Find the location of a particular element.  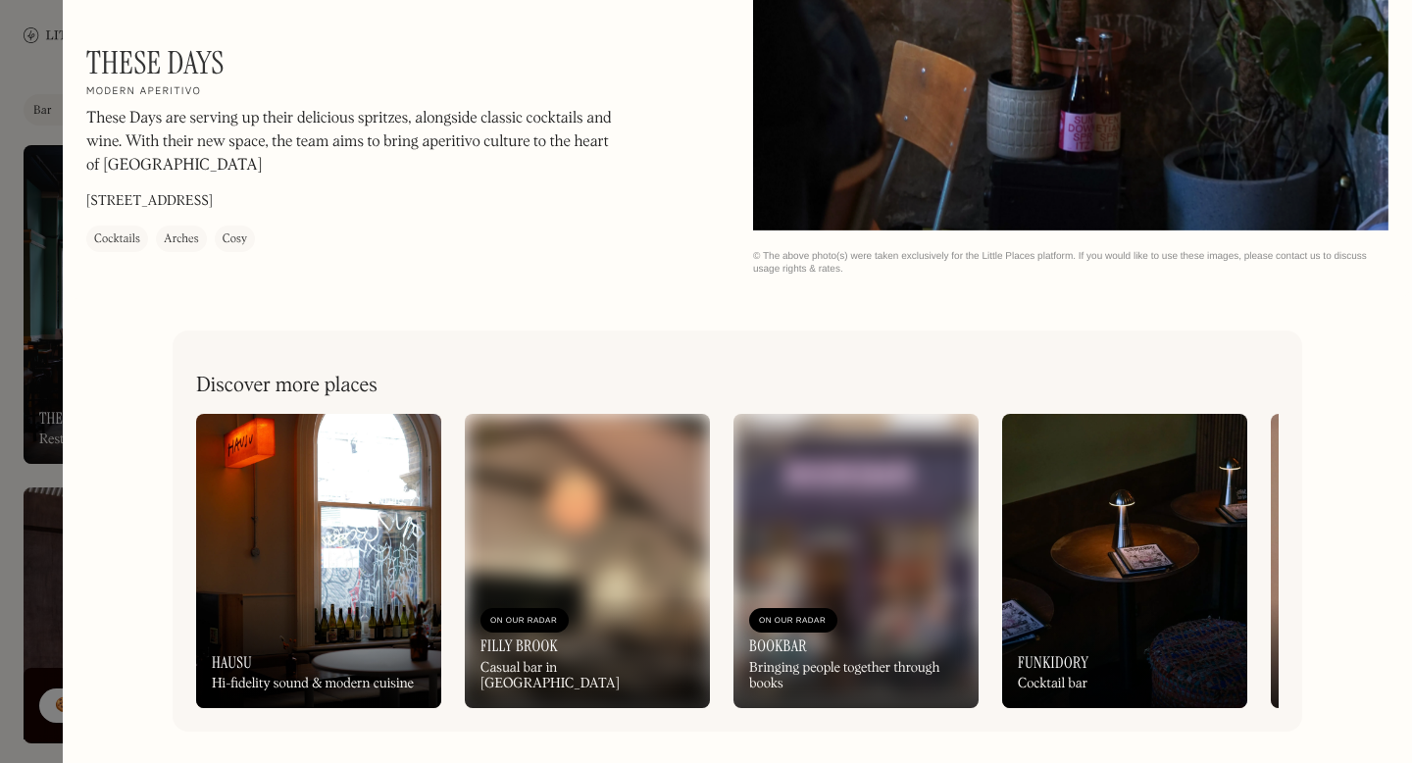

div: Hi-fidelity sound & modern cuisine is located at coordinates (313, 684).